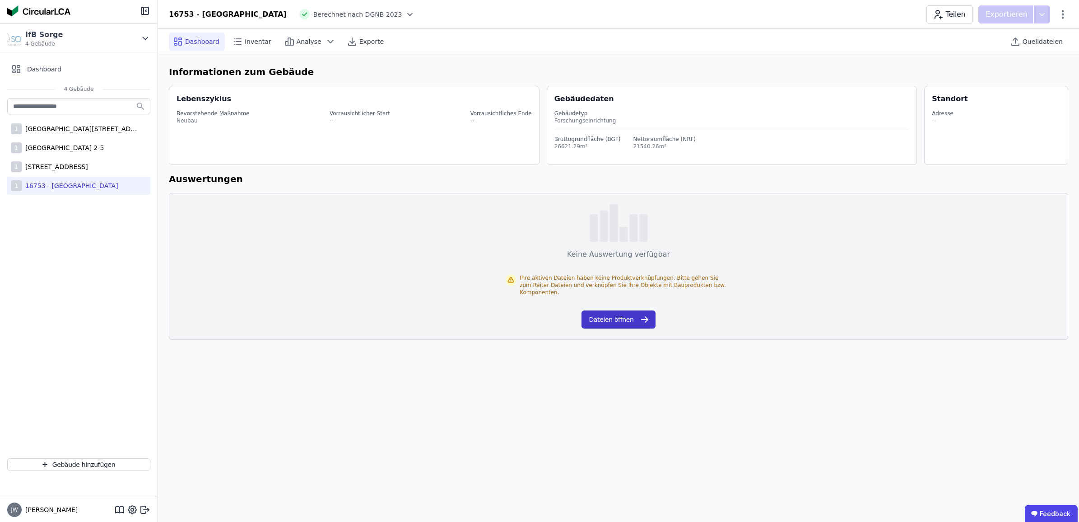 The height and width of the screenshot is (522, 1079). What do you see at coordinates (619, 72) in the screenshot?
I see `h6: Informationen zum Gebäude` at bounding box center [619, 72].